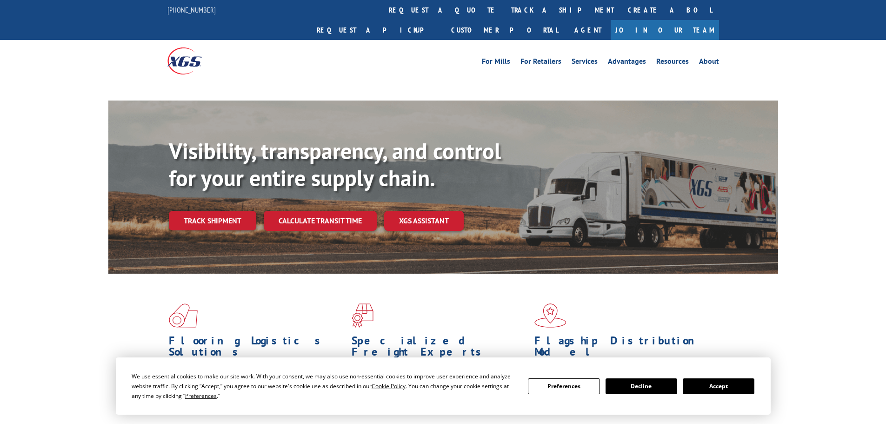 The width and height of the screenshot is (886, 424). Describe the element at coordinates (641, 386) in the screenshot. I see `button: Decline` at that location.